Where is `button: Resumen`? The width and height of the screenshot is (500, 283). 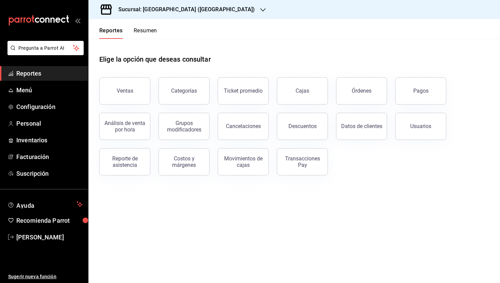
button: Resumen is located at coordinates (145, 33).